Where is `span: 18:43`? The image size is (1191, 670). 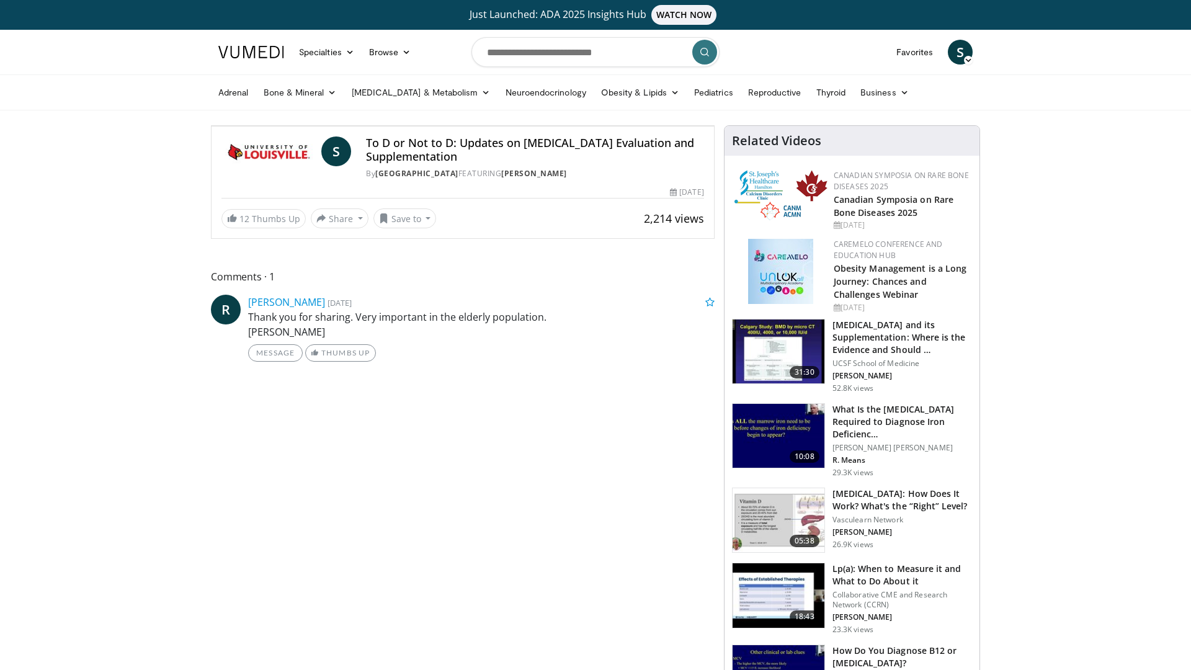 span: 18:43 is located at coordinates (804, 616).